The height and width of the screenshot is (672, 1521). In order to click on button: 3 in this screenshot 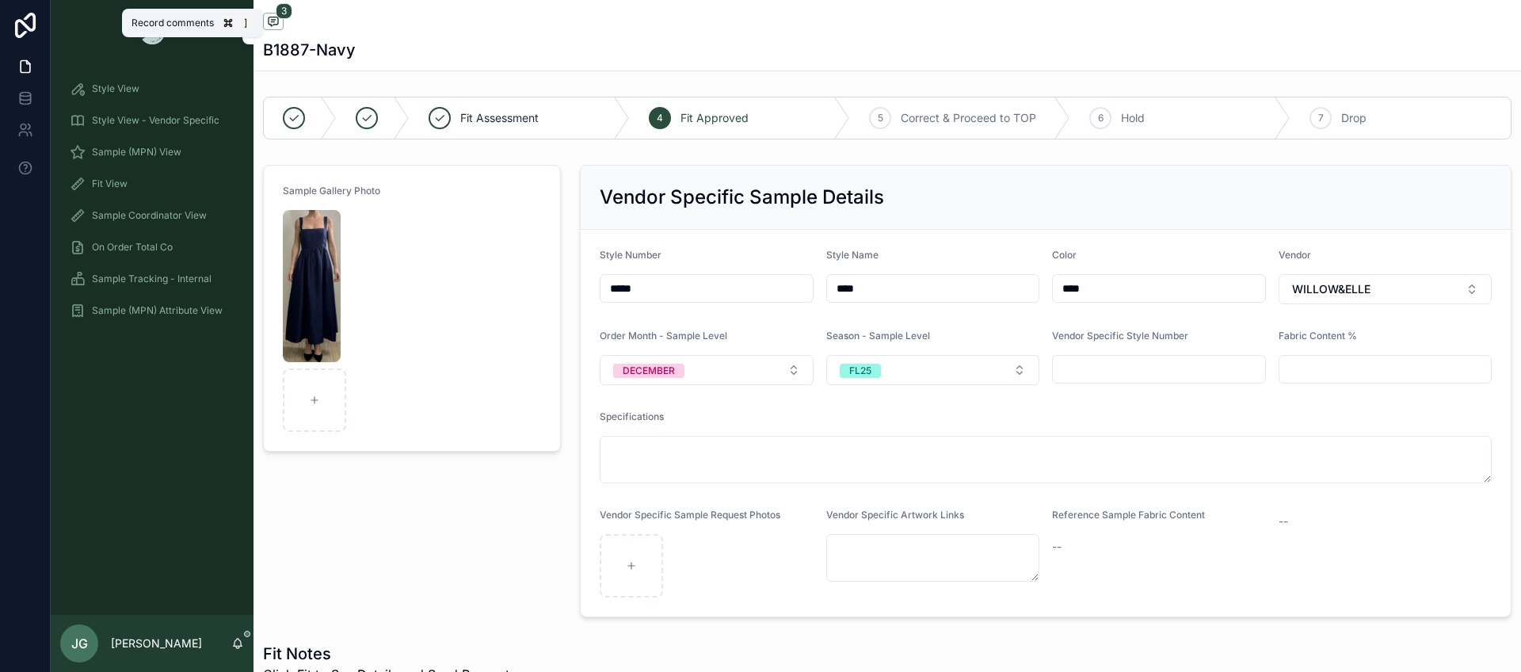, I will do `click(273, 22)`.